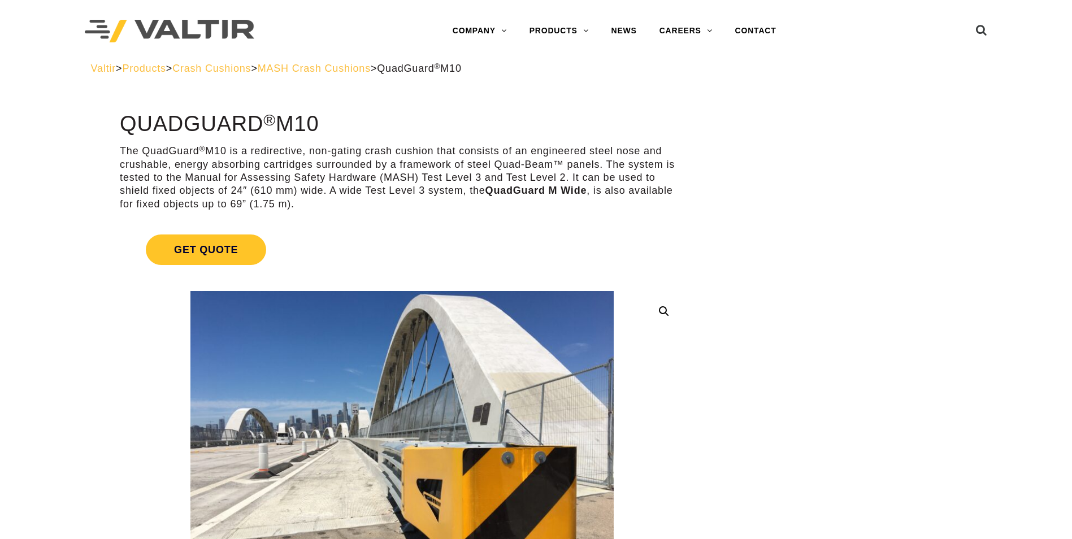  I want to click on a: NEWS, so click(624, 31).